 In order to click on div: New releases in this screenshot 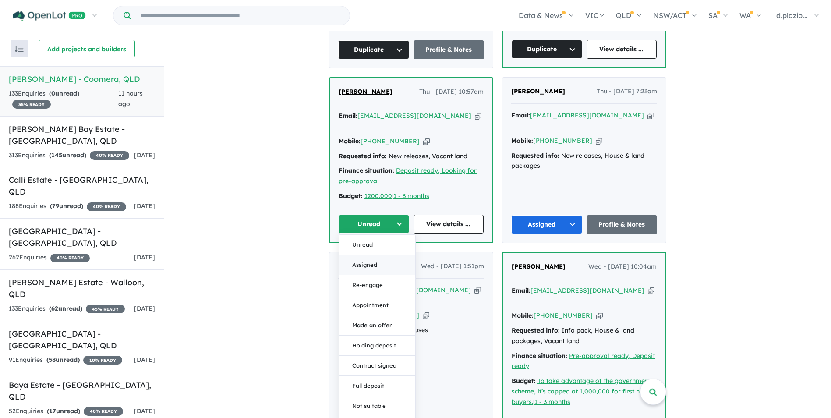, I will do `click(411, 330)`.